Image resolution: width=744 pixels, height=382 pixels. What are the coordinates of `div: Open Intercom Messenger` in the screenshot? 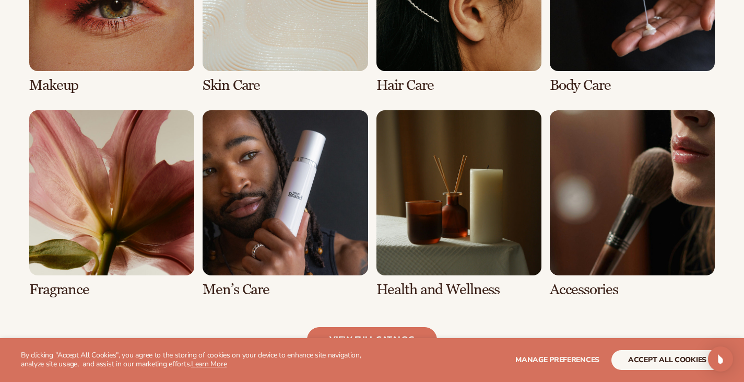 It's located at (721, 359).